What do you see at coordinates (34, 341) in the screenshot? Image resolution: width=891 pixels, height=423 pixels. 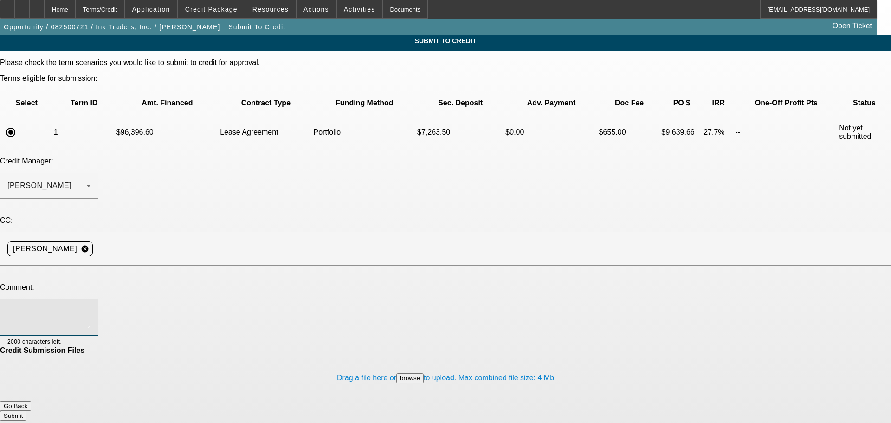 I see `mat-hint: 2000 characters left.` at bounding box center [34, 341].